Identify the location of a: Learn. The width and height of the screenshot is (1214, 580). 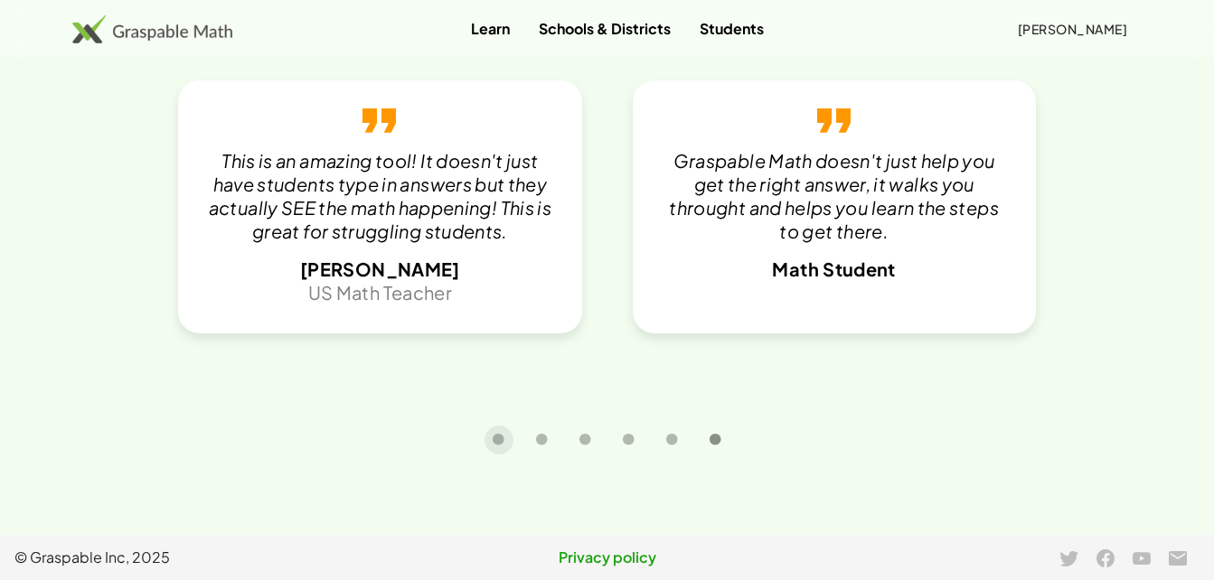
(490, 28).